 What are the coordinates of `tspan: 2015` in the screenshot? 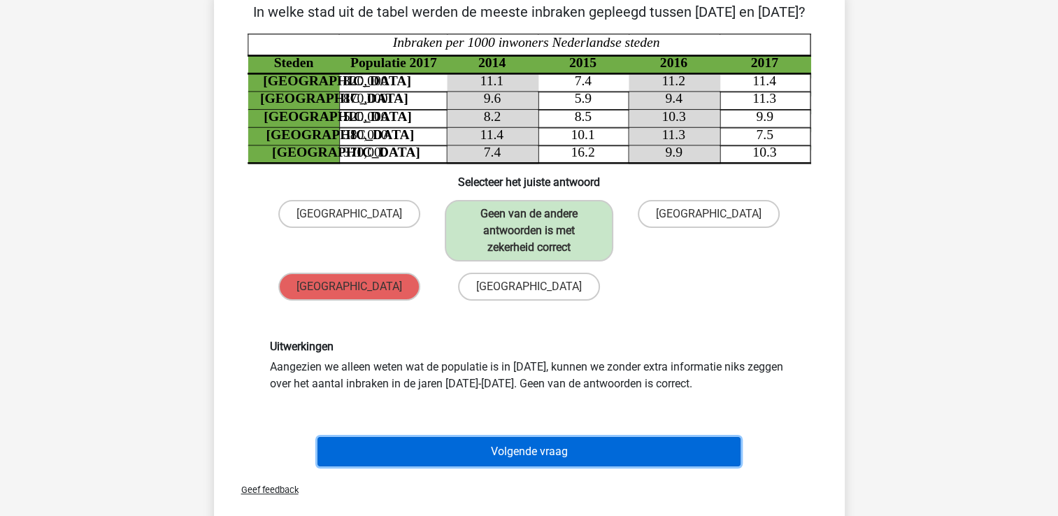 It's located at (582, 62).